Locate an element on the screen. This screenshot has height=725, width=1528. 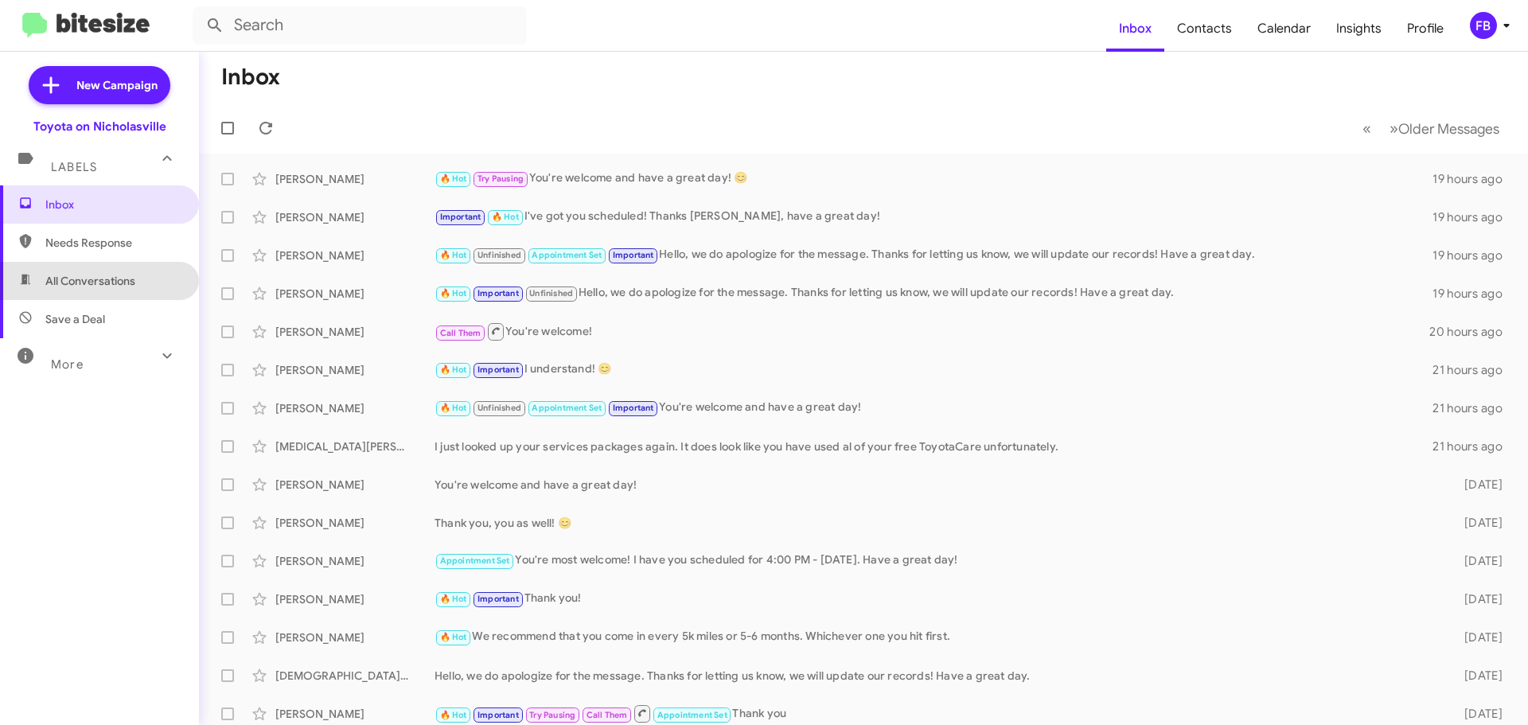
span: Labels is located at coordinates (74, 167).